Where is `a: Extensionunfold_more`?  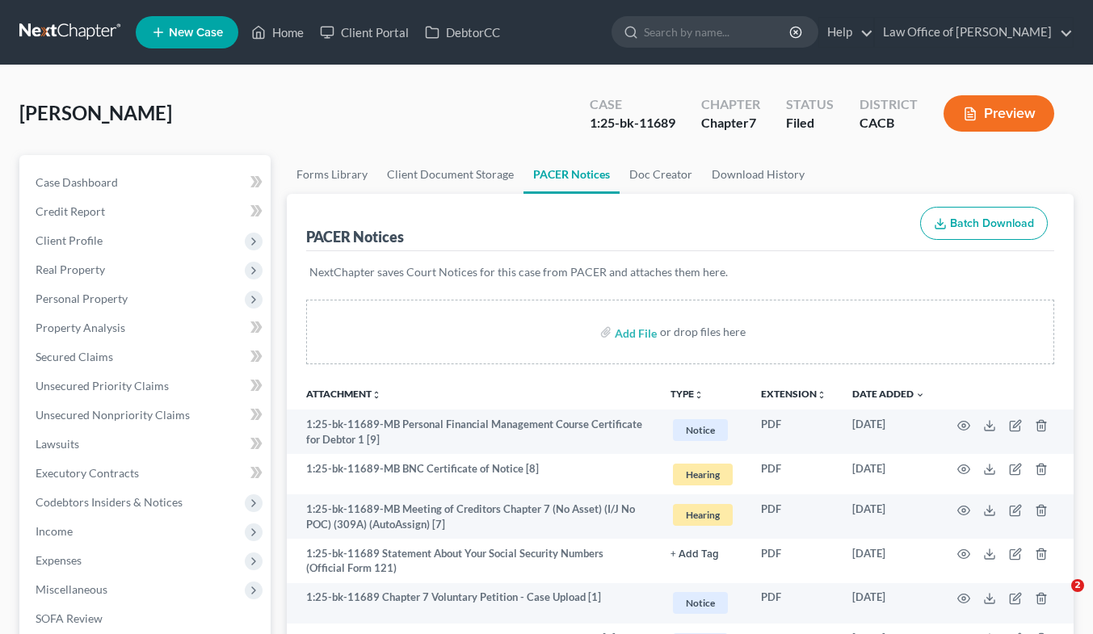
a: Extensionunfold_more is located at coordinates (794, 394).